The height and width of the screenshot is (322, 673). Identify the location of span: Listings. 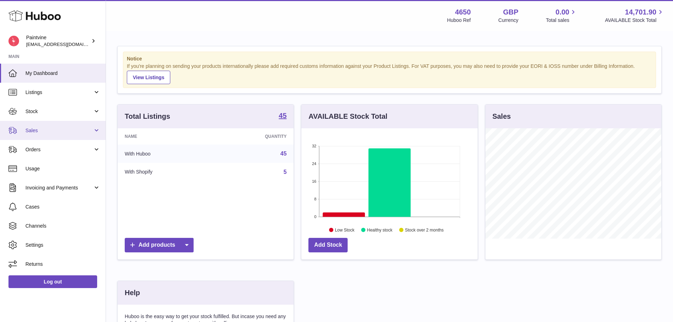
(59, 92).